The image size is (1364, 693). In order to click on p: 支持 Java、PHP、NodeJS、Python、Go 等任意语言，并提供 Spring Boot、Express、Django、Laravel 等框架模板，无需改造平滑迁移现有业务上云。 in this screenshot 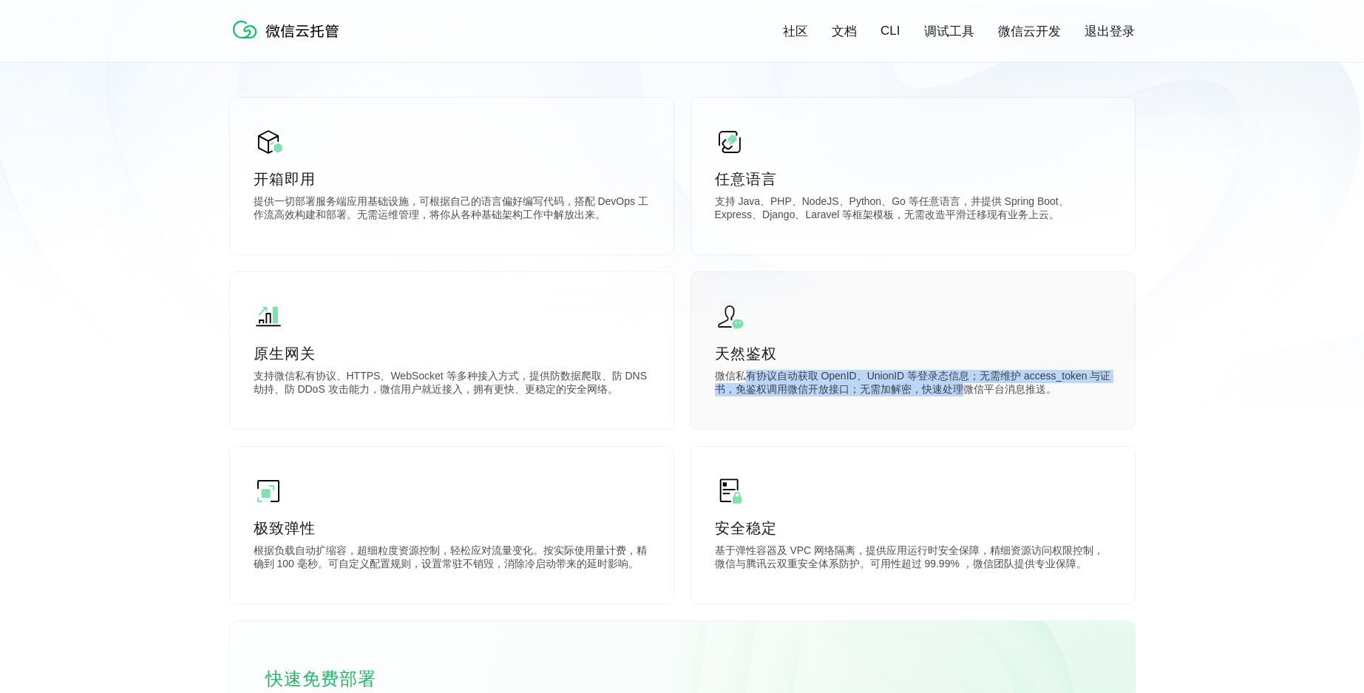, I will do `click(913, 210)`.